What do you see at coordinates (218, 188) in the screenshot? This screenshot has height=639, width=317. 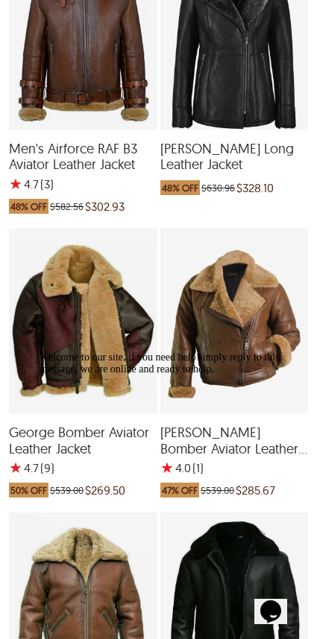 I see `span: $630.96` at bounding box center [218, 188].